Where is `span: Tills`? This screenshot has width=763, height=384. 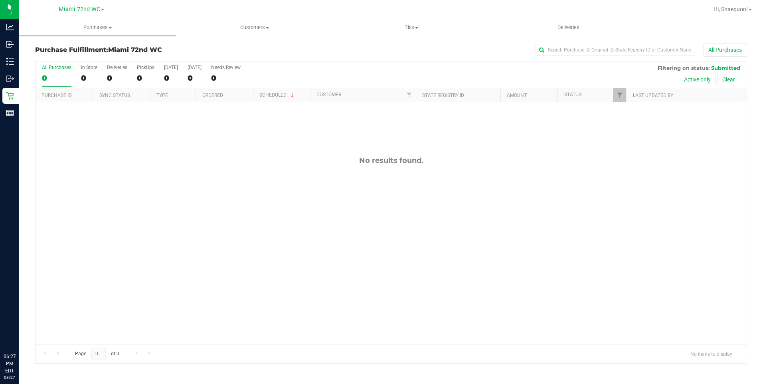
span: Tills is located at coordinates (412, 28).